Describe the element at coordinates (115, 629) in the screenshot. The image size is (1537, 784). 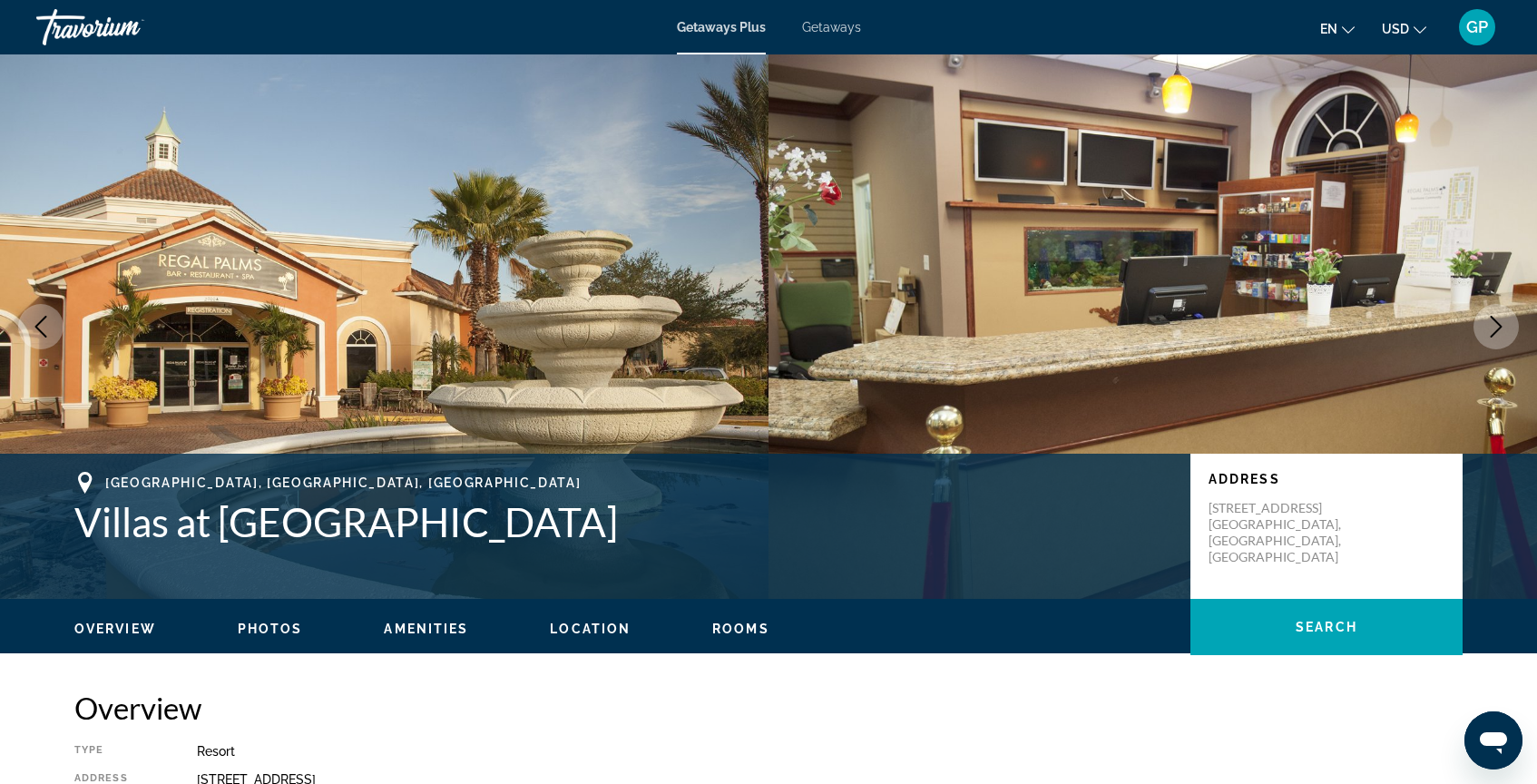
I see `span: Overview` at that location.